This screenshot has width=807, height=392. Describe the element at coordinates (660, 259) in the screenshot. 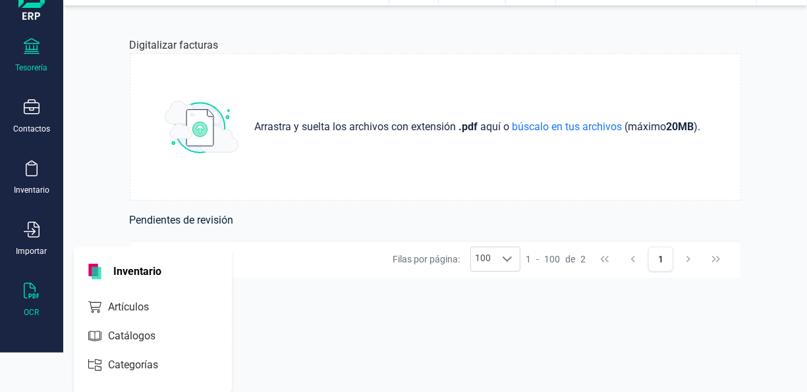

I see `button: Page 1` at that location.